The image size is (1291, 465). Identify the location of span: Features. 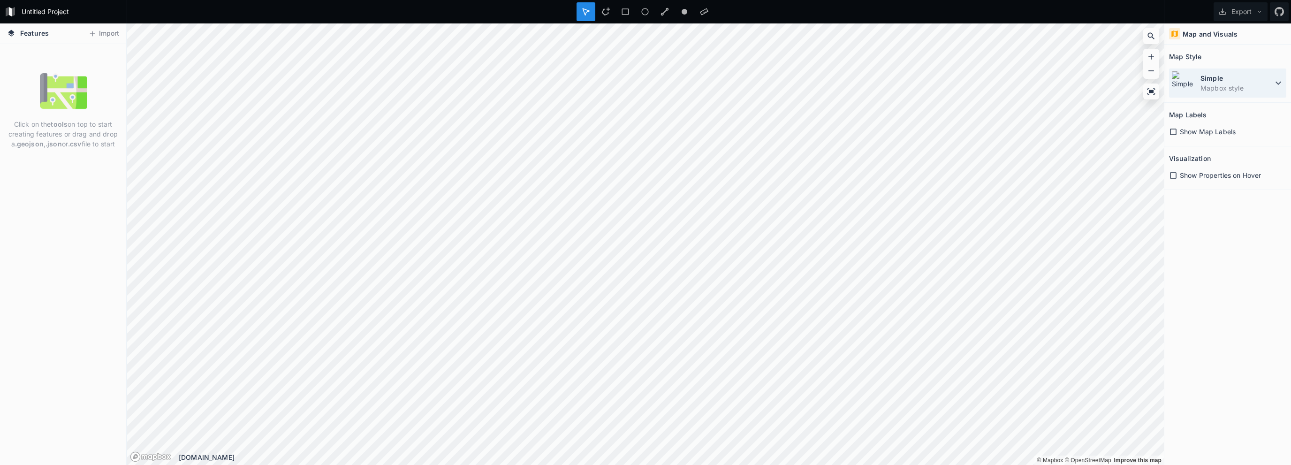
(34, 33).